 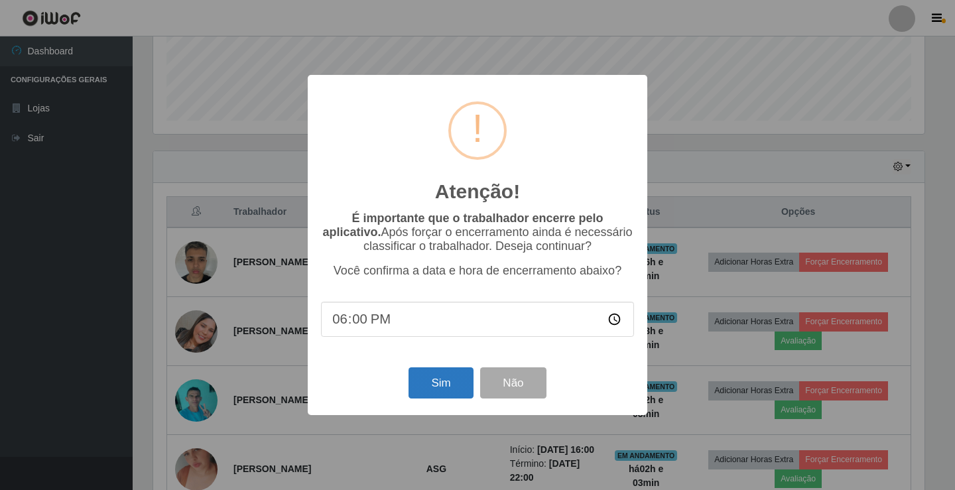 What do you see at coordinates (462, 225) in the screenshot?
I see `b: É importante que o trabalhador encerre pelo aplicativo.` at bounding box center [462, 225].